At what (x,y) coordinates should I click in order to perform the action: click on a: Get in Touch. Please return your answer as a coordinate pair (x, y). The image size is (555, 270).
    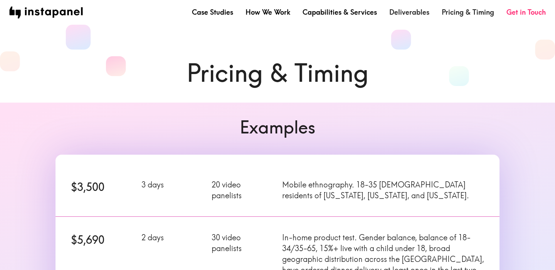
    Looking at the image, I should click on (526, 12).